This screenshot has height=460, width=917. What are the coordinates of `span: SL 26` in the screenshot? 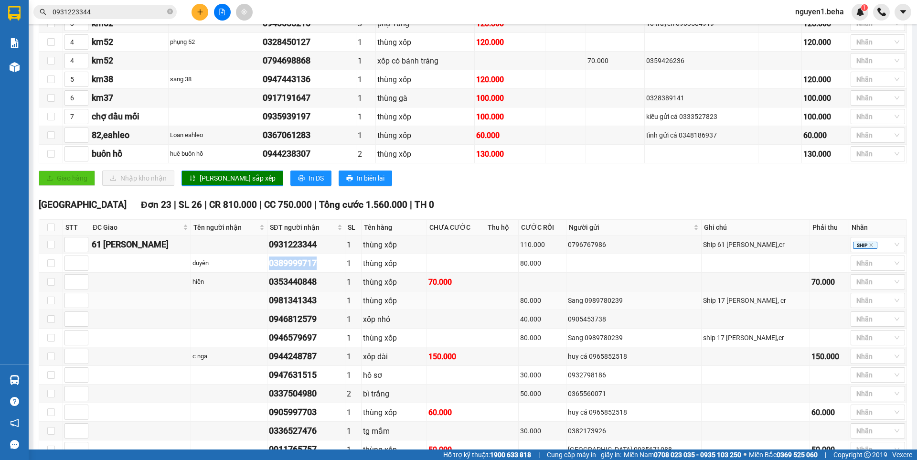 It's located at (190, 204).